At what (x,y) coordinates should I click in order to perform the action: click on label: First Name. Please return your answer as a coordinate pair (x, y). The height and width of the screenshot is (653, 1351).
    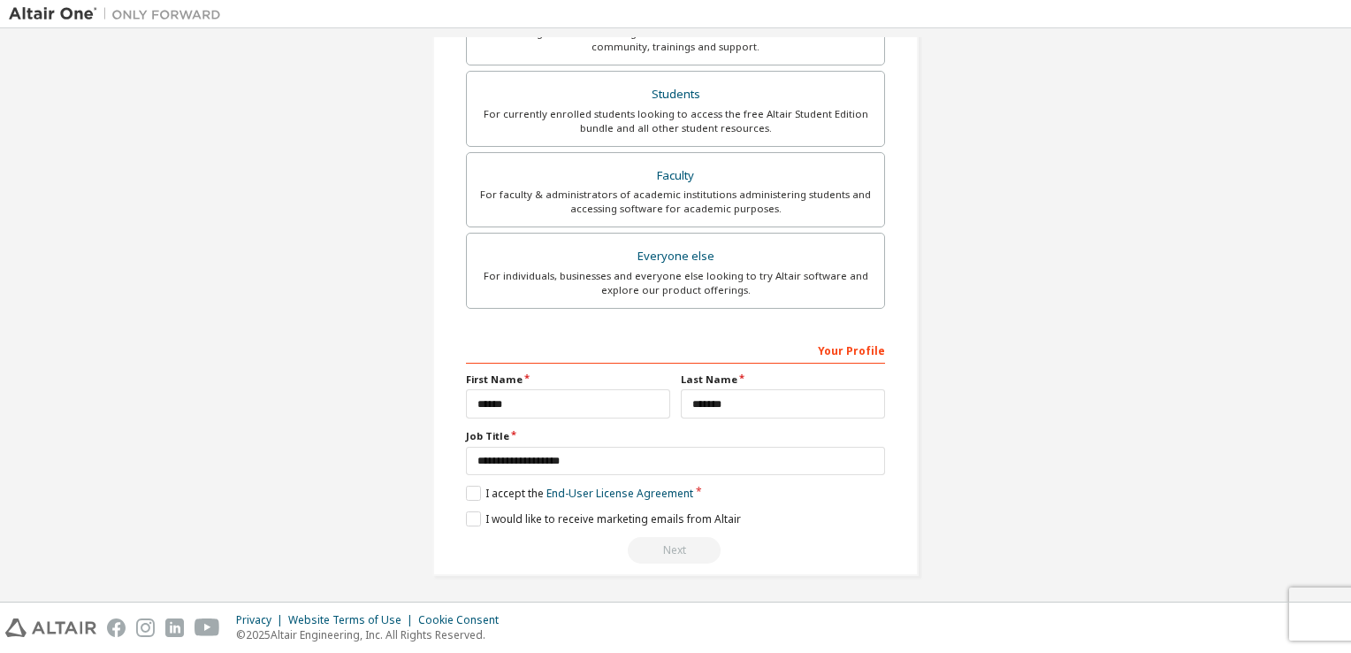
    Looking at the image, I should click on (568, 379).